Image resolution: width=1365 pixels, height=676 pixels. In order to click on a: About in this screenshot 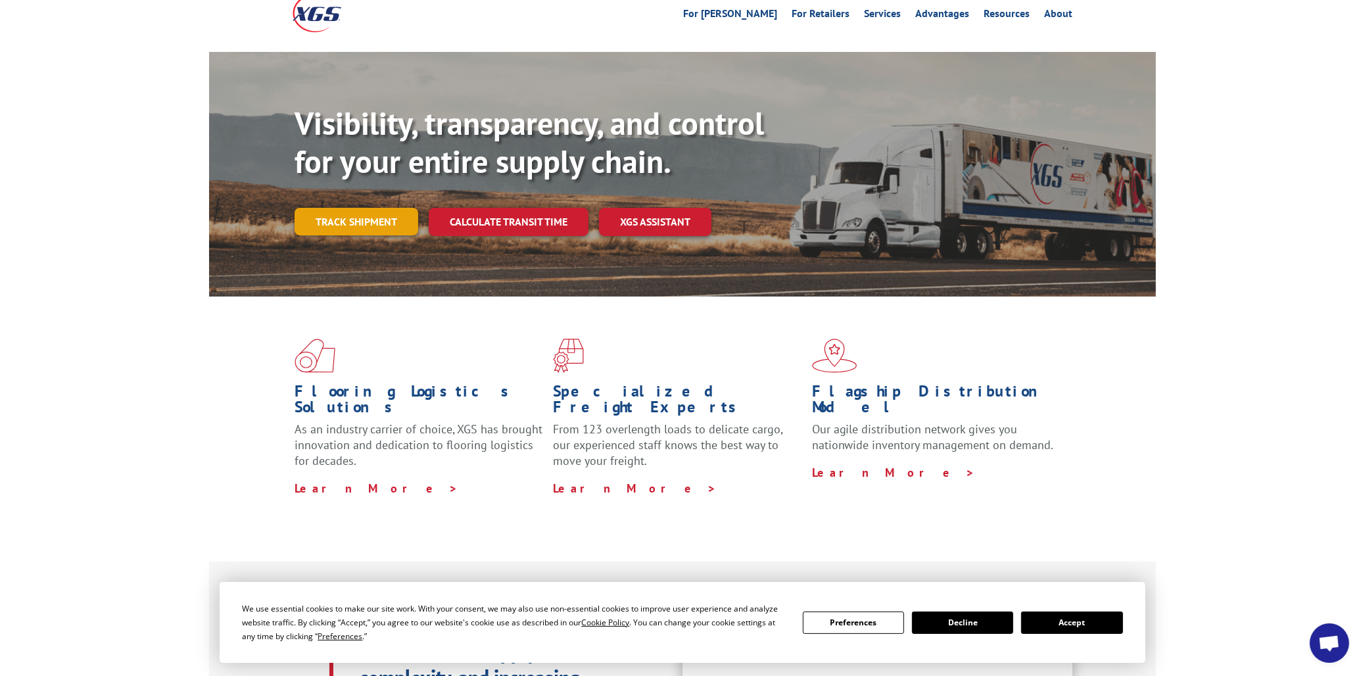, I will do `click(1058, 16)`.